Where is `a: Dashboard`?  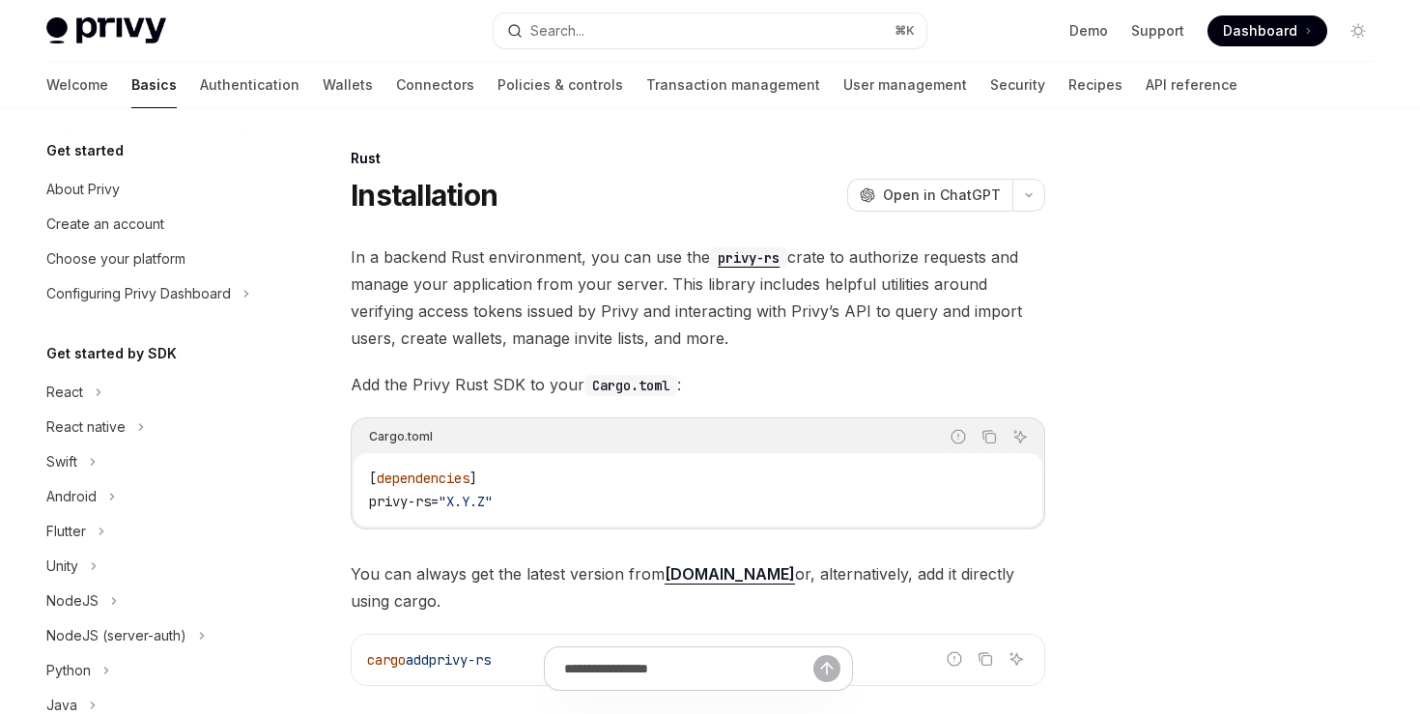
a: Dashboard is located at coordinates (1268, 31).